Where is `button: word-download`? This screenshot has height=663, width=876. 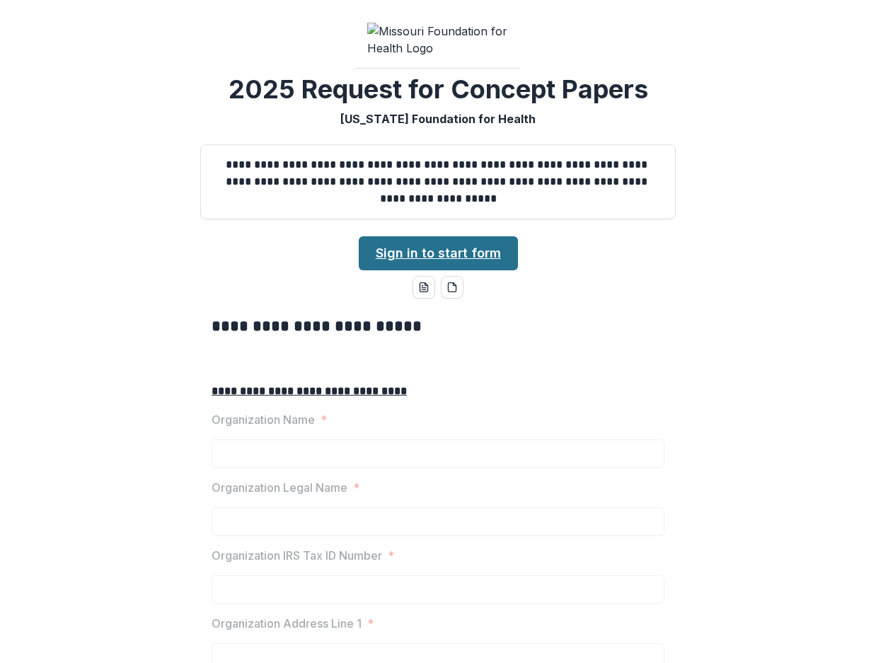
button: word-download is located at coordinates (424, 287).